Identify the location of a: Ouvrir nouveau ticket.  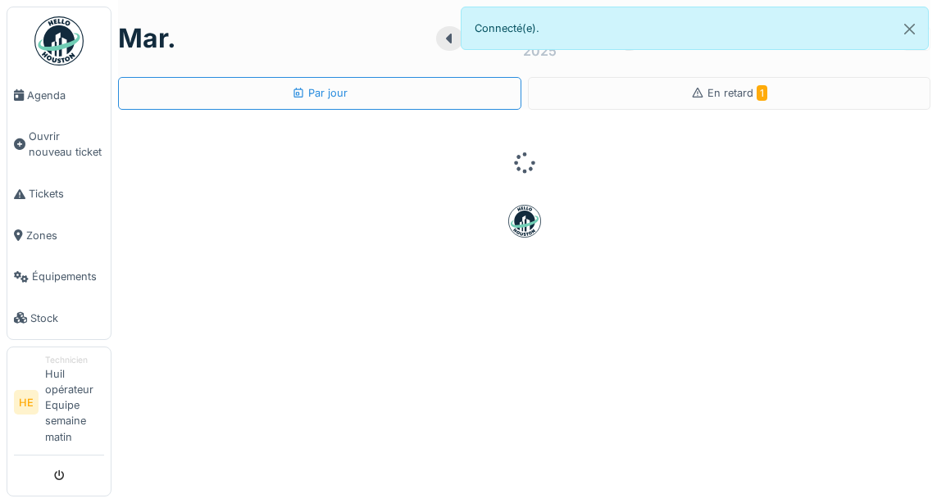
(59, 145).